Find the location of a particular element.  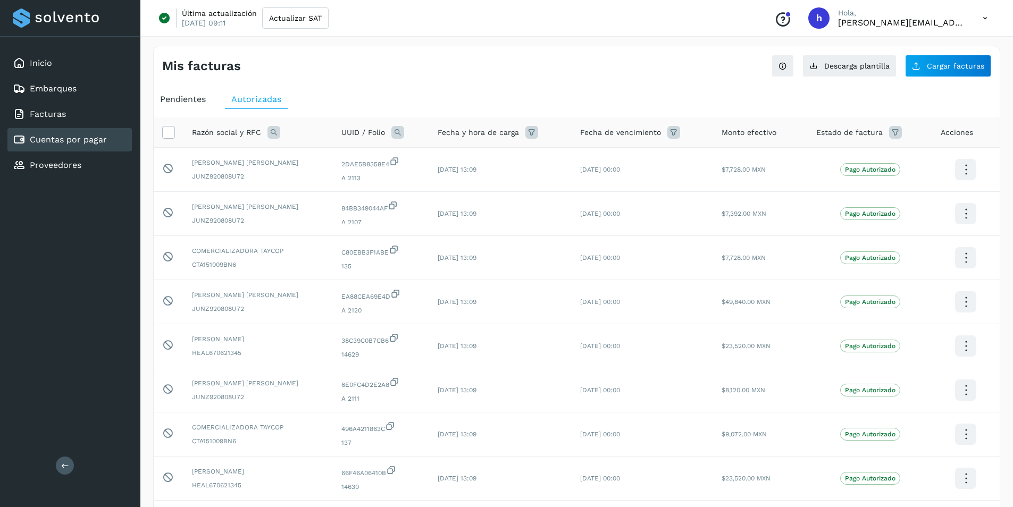

span: 6E0FC4D2E2A8 is located at coordinates (381, 383).